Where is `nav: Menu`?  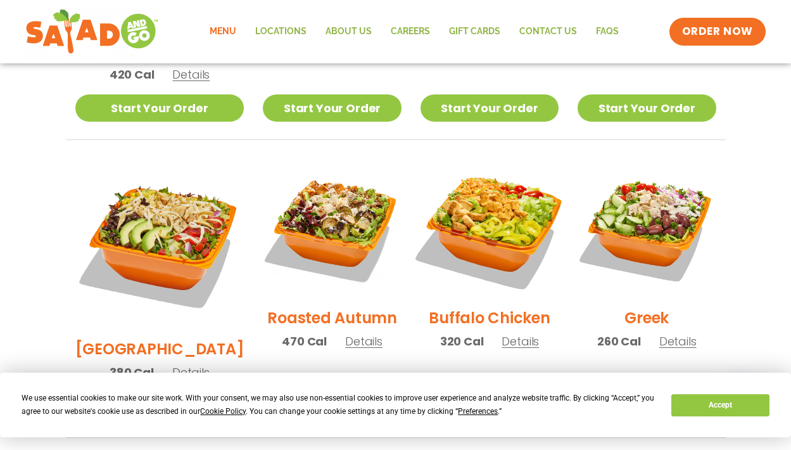 nav: Menu is located at coordinates (414, 32).